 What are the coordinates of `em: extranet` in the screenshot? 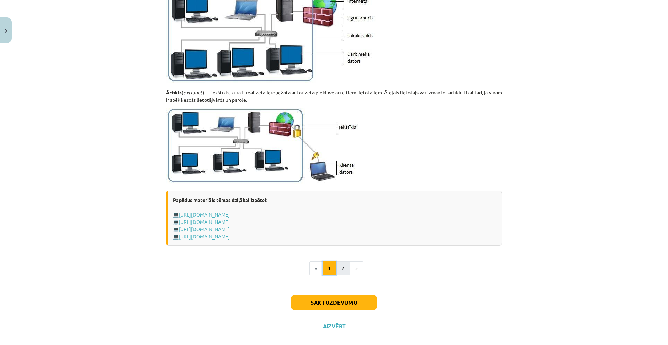 It's located at (193, 92).